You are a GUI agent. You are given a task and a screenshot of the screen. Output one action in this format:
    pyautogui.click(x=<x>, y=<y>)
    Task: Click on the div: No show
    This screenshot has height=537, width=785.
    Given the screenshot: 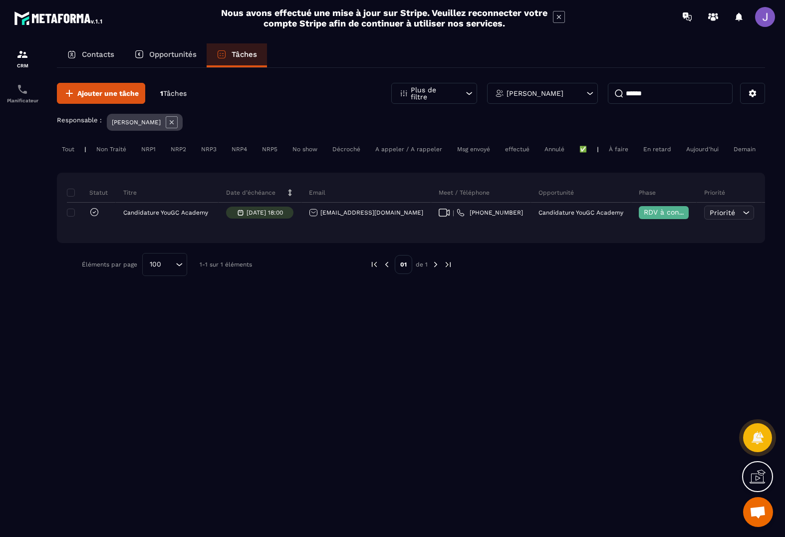 What is the action you would take?
    pyautogui.click(x=305, y=149)
    